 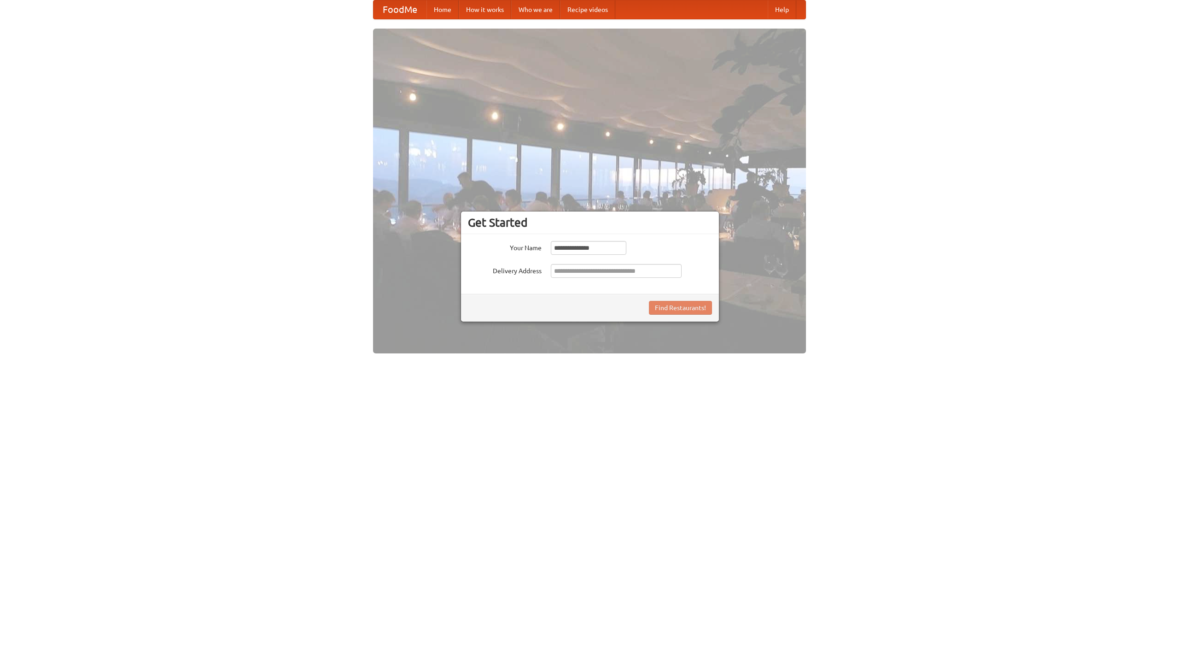 What do you see at coordinates (443, 10) in the screenshot?
I see `a: Home` at bounding box center [443, 10].